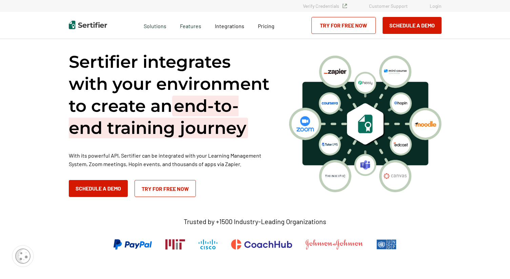 The width and height of the screenshot is (510, 279). Describe the element at coordinates (266, 26) in the screenshot. I see `span: Pricing` at that location.